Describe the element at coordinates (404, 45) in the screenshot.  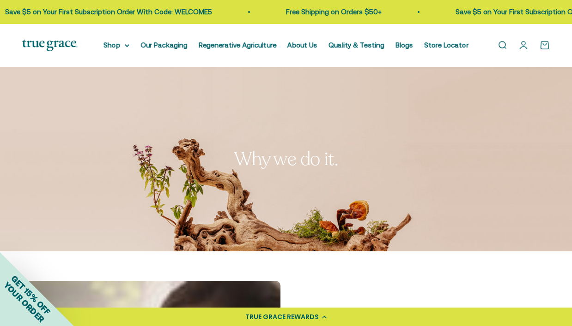
I see `a: Blogs` at that location.